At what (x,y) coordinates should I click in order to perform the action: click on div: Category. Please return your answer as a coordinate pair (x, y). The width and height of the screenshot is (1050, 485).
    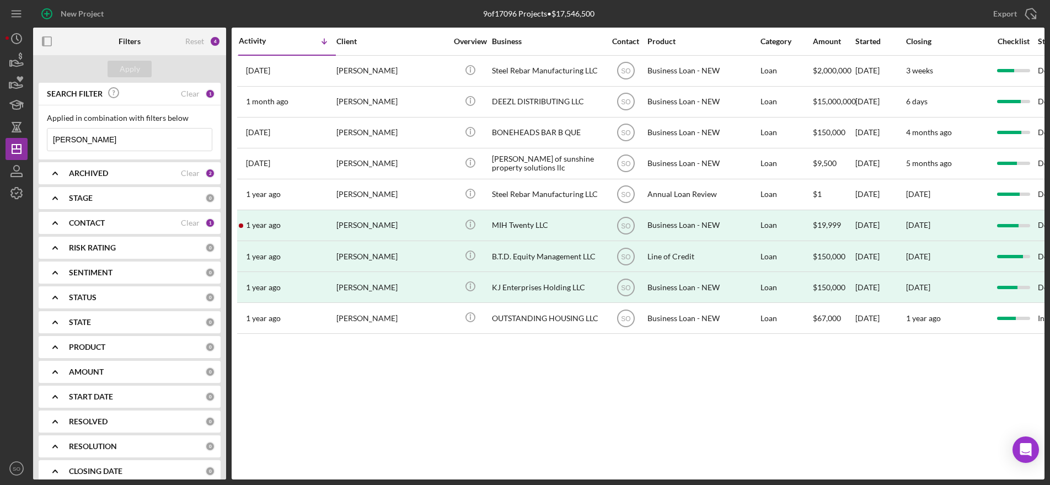
    Looking at the image, I should click on (786, 41).